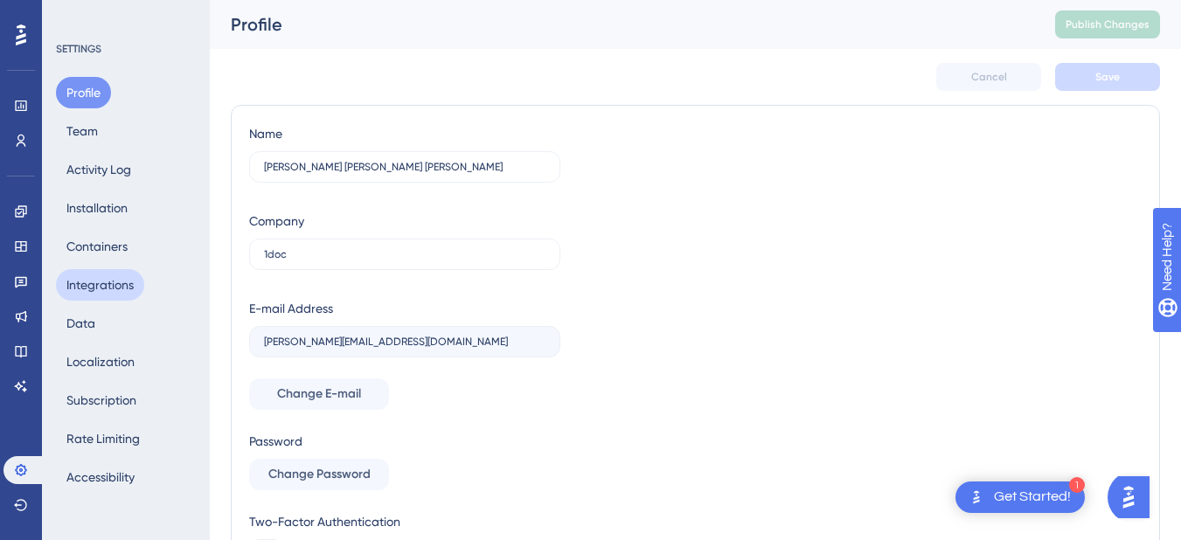  Describe the element at coordinates (319, 475) in the screenshot. I see `span: Change Password` at that location.